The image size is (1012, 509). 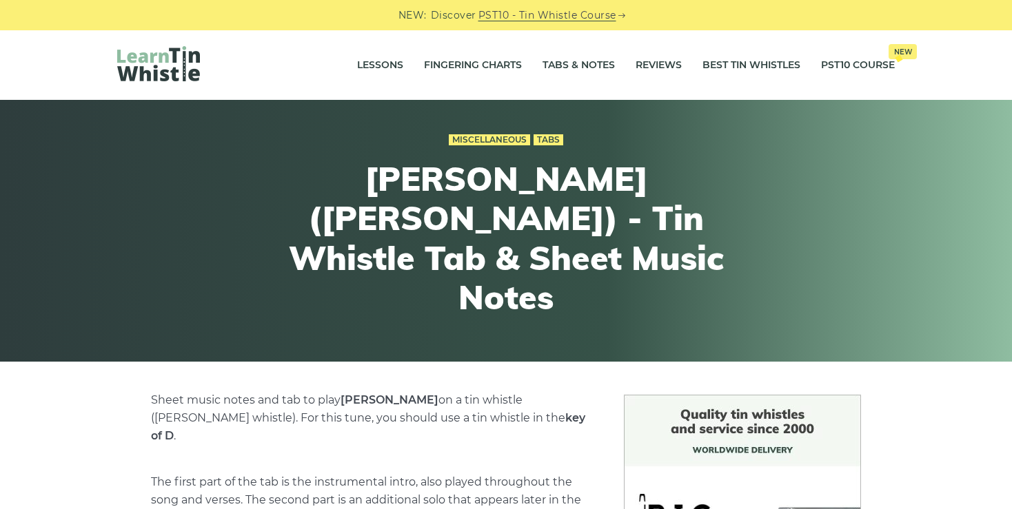 What do you see at coordinates (578, 65) in the screenshot?
I see `a: Tabs & Notes` at bounding box center [578, 65].